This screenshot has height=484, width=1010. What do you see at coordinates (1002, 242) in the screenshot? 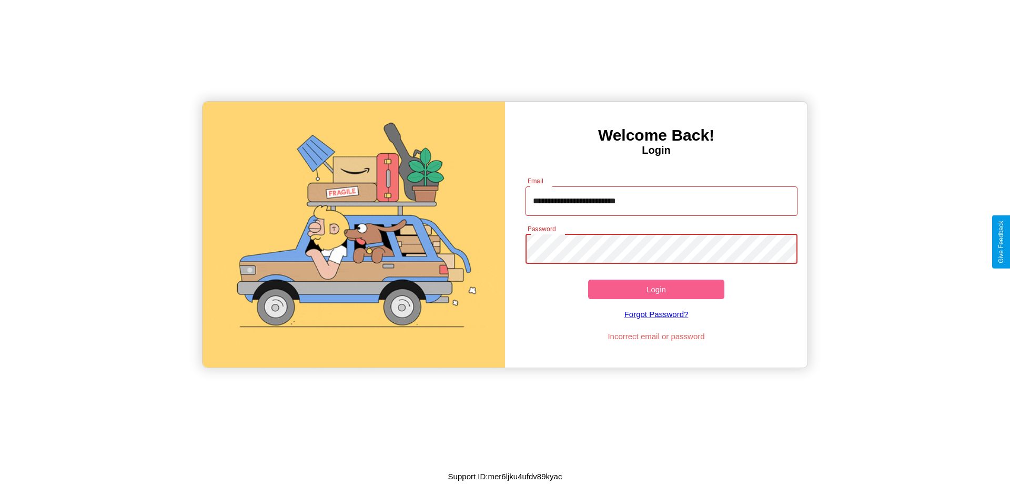
I see `div: Give Feedback` at bounding box center [1002, 242].